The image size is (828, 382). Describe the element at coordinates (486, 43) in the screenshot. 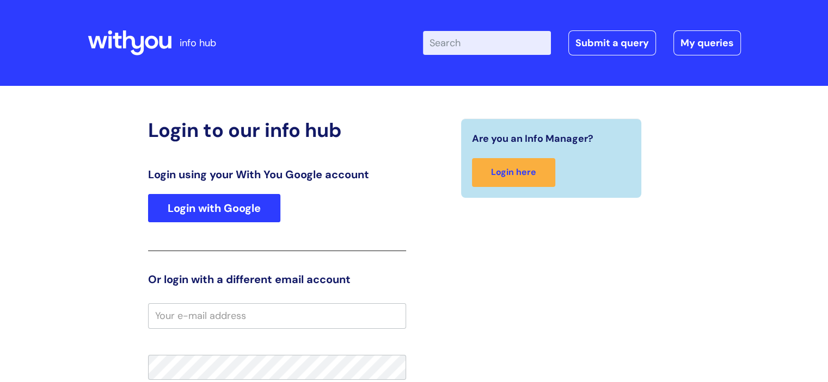

I see `input: Search` at that location.